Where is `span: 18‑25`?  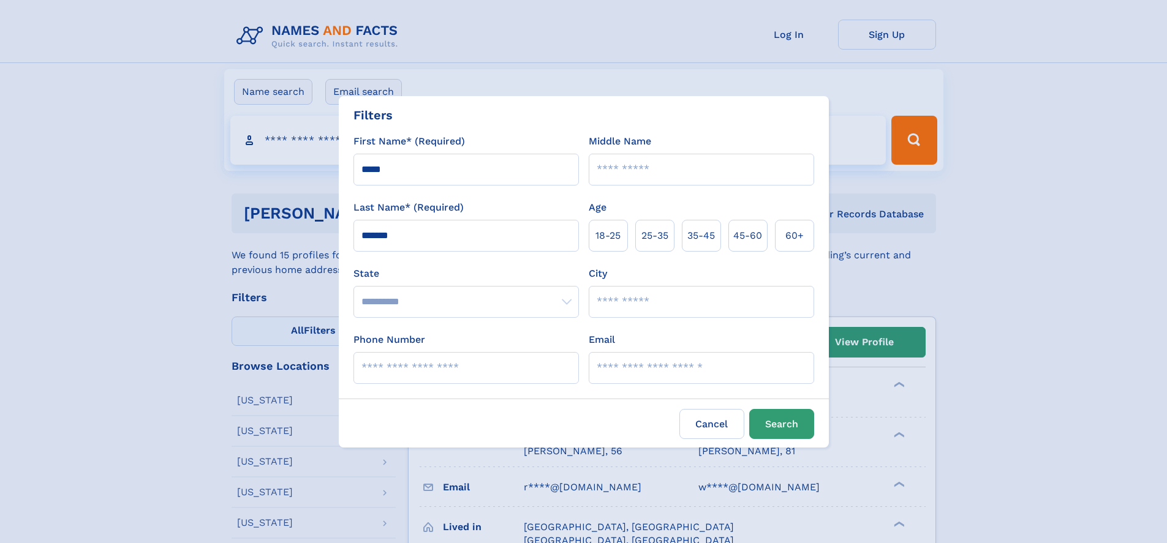
span: 18‑25 is located at coordinates (608, 236).